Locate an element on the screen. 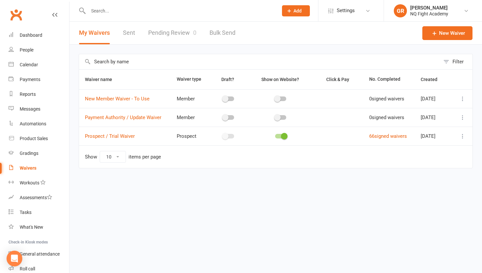  div: What's New is located at coordinates (31, 227).